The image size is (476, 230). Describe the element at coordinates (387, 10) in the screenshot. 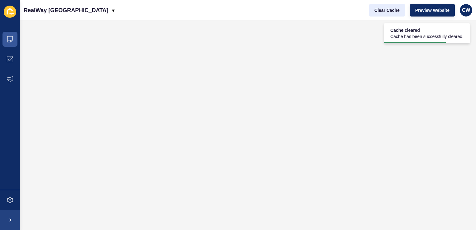

I see `span: Clear Cache` at that location.